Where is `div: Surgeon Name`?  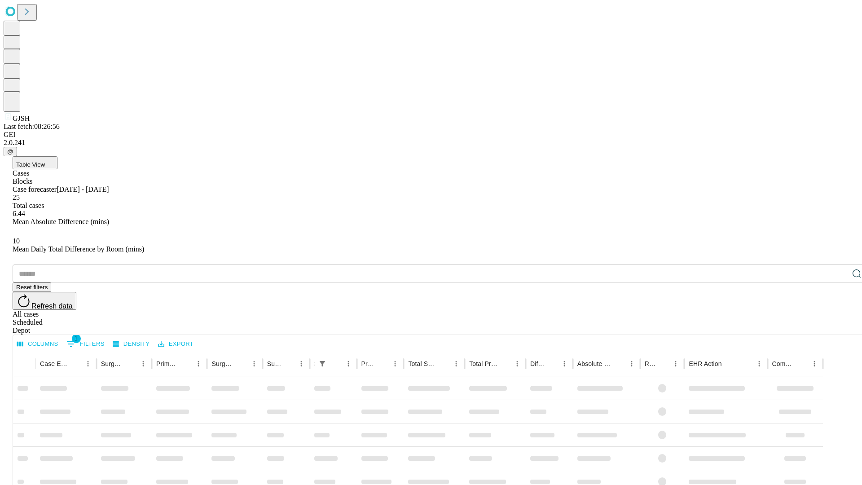
div: Surgeon Name is located at coordinates (112, 363).